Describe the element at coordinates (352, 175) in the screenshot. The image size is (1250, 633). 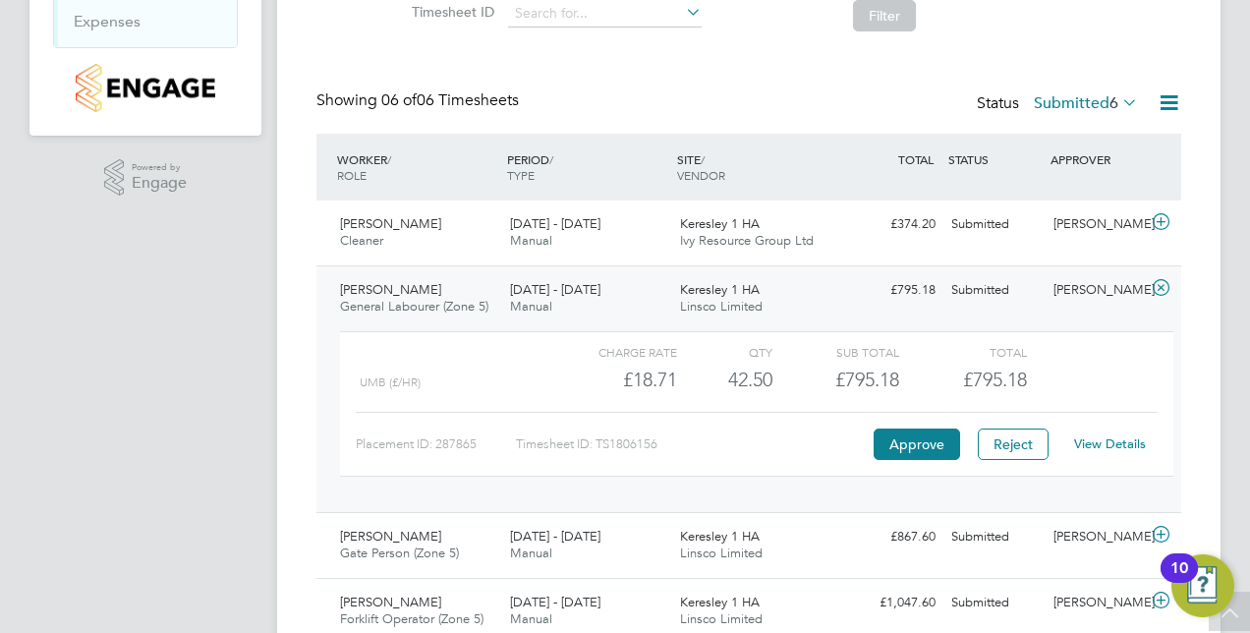
I see `span: ROLE` at that location.